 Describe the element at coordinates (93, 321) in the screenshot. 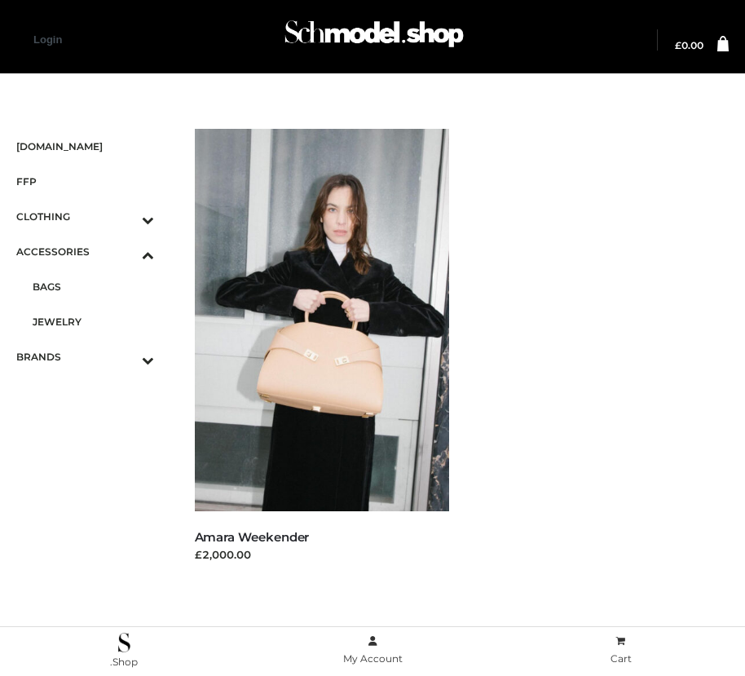

I see `span: JEWELRY` at that location.